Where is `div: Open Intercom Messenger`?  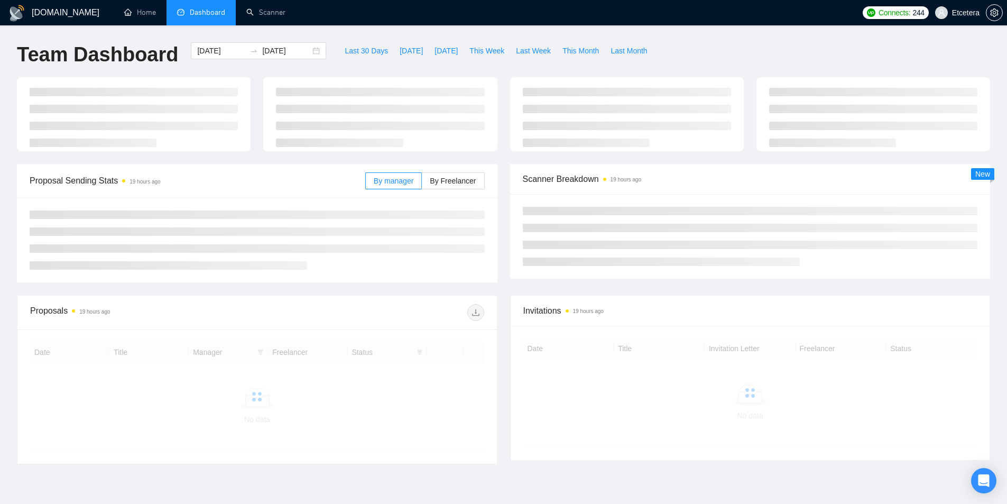
div: Open Intercom Messenger is located at coordinates (983, 480).